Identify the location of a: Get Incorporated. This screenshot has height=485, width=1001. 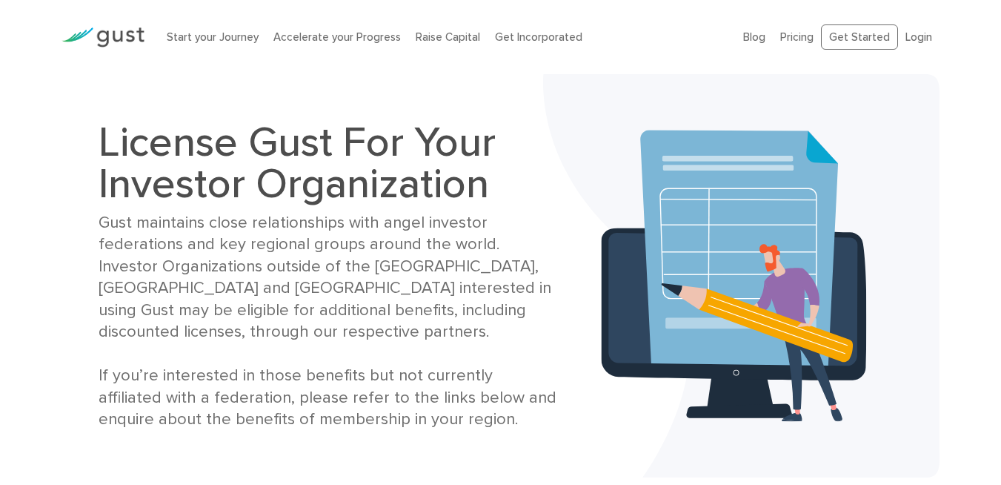
(539, 37).